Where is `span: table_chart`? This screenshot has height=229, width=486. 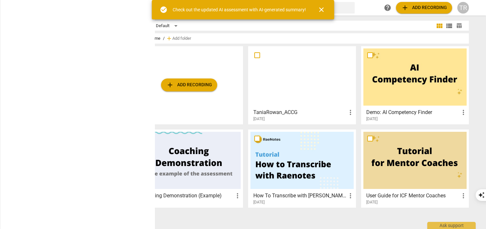 span: table_chart is located at coordinates (459, 26).